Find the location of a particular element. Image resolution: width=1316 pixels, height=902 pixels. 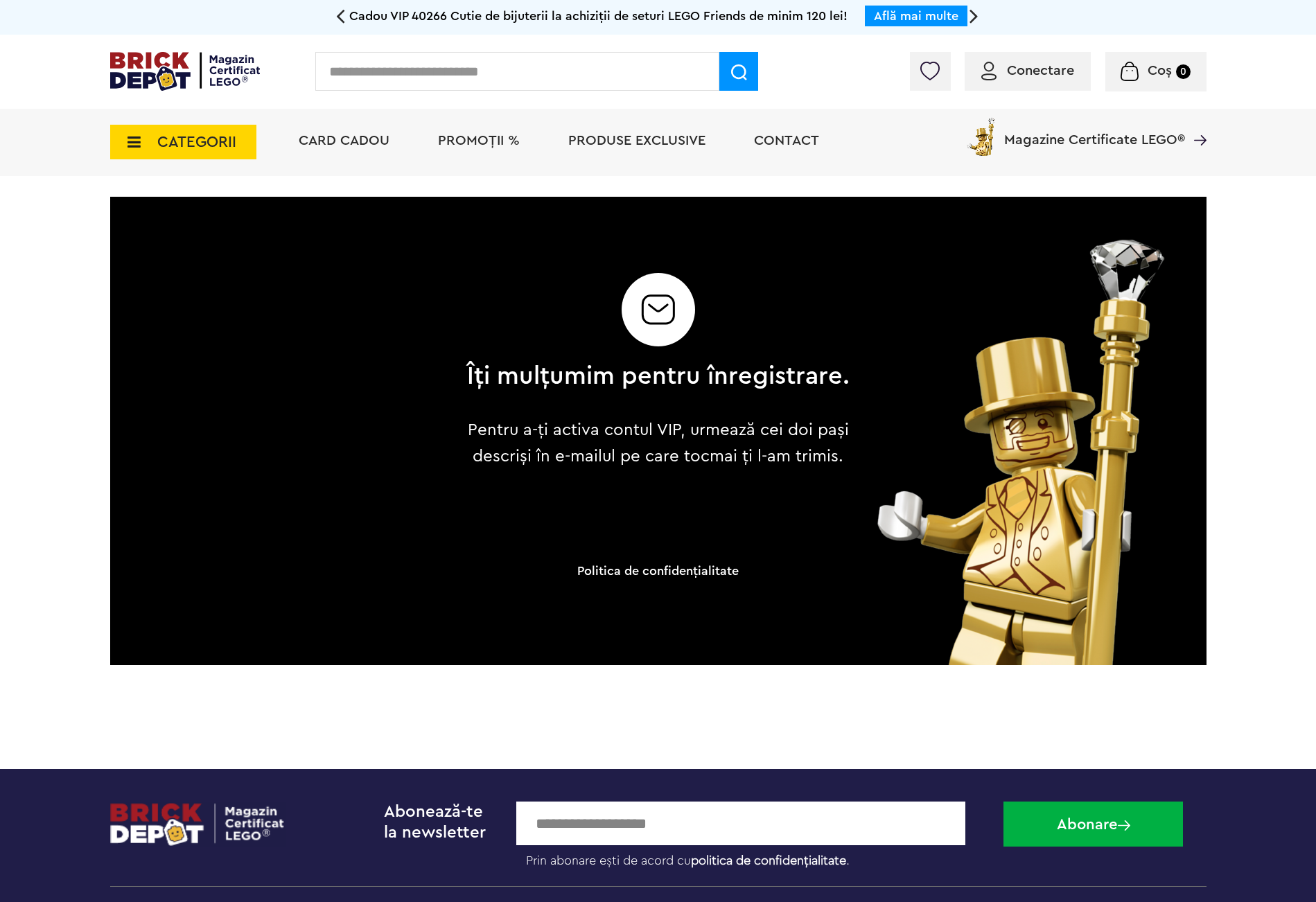

a: Contact is located at coordinates (787, 140).